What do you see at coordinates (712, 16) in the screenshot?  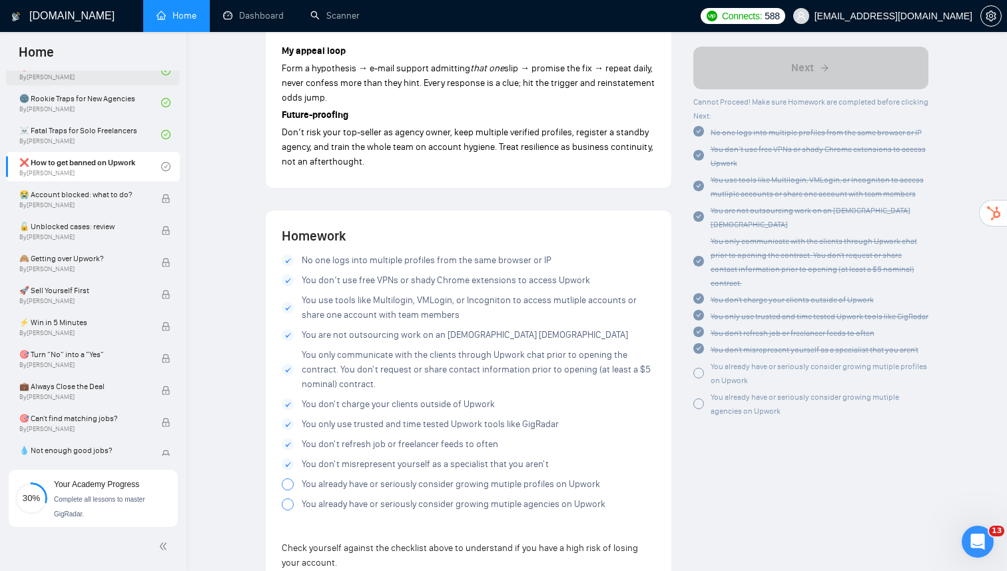 I see `img: upwork-logo.png` at bounding box center [712, 16].